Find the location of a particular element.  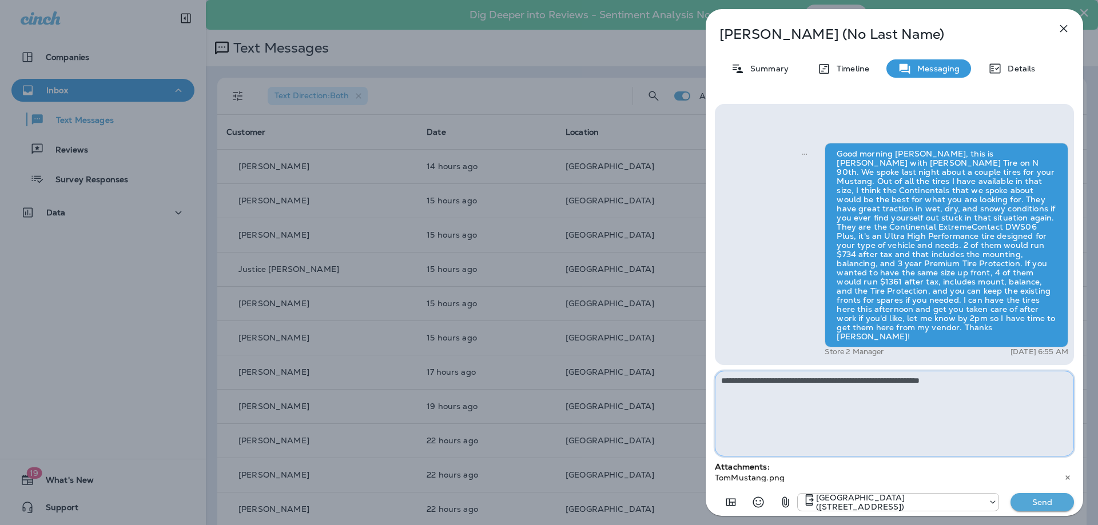

div: TomMustang.png is located at coordinates (750, 478).